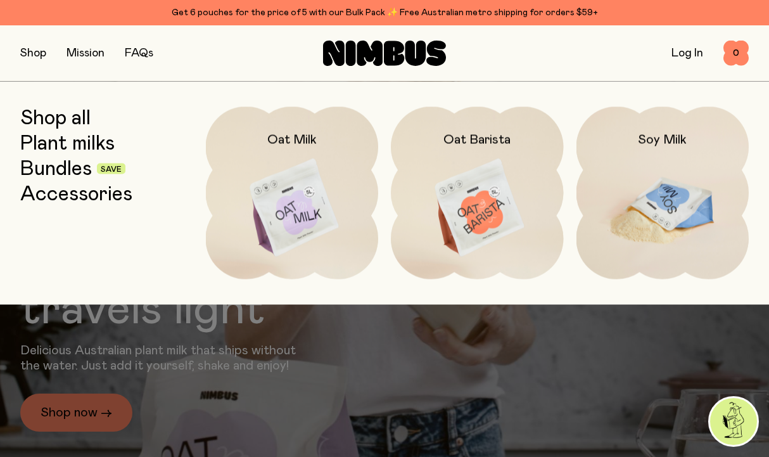 The width and height of the screenshot is (769, 457). I want to click on a: Soy Milk, so click(662, 193).